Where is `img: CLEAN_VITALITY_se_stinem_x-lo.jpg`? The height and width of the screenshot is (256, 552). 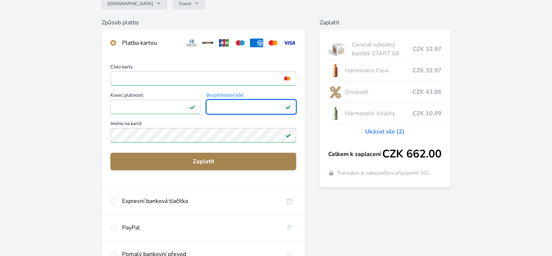
img: CLEAN_VITALITY_se_stinem_x-lo.jpg is located at coordinates (335, 114).